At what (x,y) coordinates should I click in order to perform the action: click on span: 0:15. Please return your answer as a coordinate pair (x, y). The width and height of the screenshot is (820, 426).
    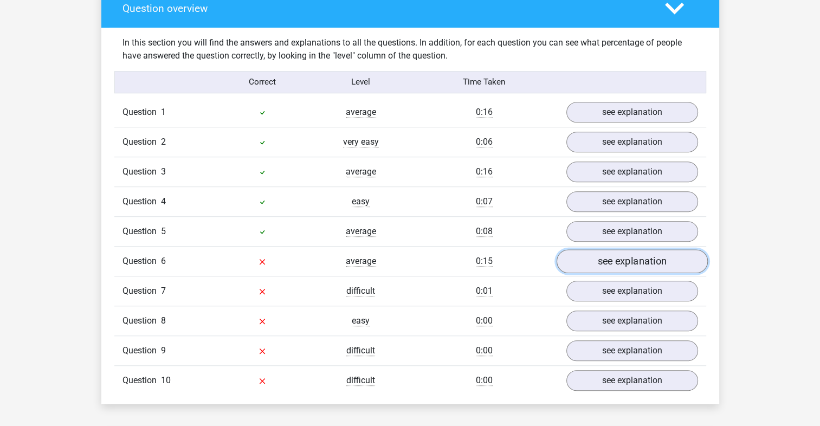
    Looking at the image, I should click on (484, 261).